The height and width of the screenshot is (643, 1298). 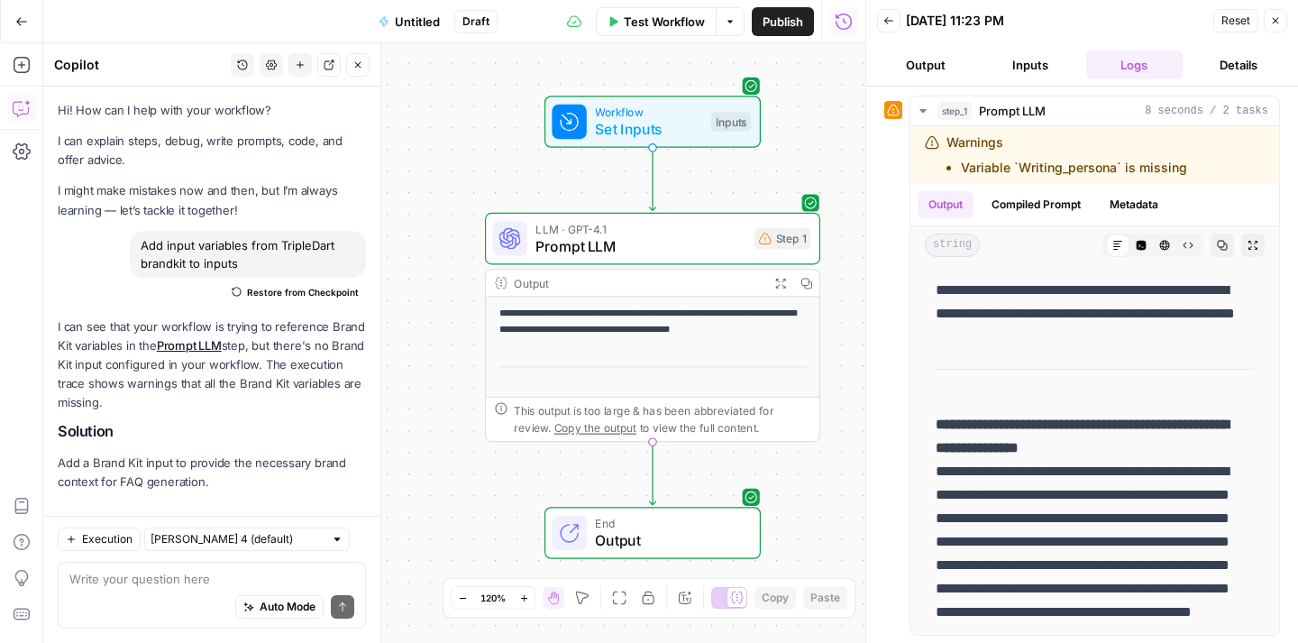 I want to click on button: Auto Mode, so click(x=279, y=607).